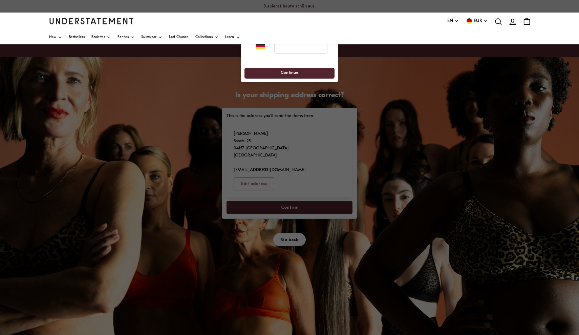 The image size is (579, 335). Describe the element at coordinates (52, 37) in the screenshot. I see `span: New` at that location.